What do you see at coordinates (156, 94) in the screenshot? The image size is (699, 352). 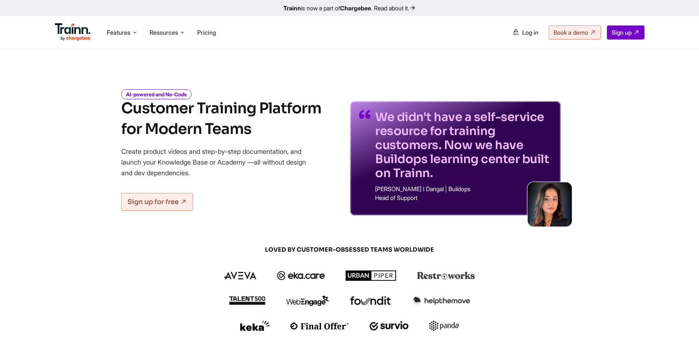 I see `i: AI-powered and No-Code` at bounding box center [156, 94].